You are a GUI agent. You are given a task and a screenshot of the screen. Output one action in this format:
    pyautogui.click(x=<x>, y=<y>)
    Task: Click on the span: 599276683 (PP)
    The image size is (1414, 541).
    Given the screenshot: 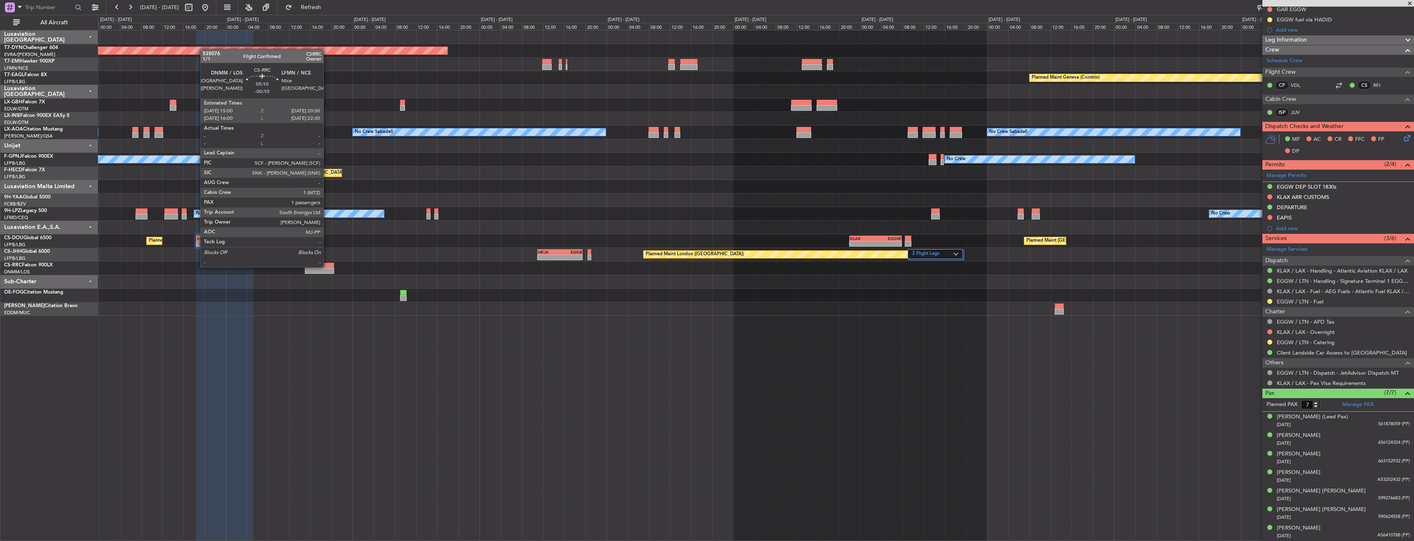 What is the action you would take?
    pyautogui.click(x=1394, y=499)
    